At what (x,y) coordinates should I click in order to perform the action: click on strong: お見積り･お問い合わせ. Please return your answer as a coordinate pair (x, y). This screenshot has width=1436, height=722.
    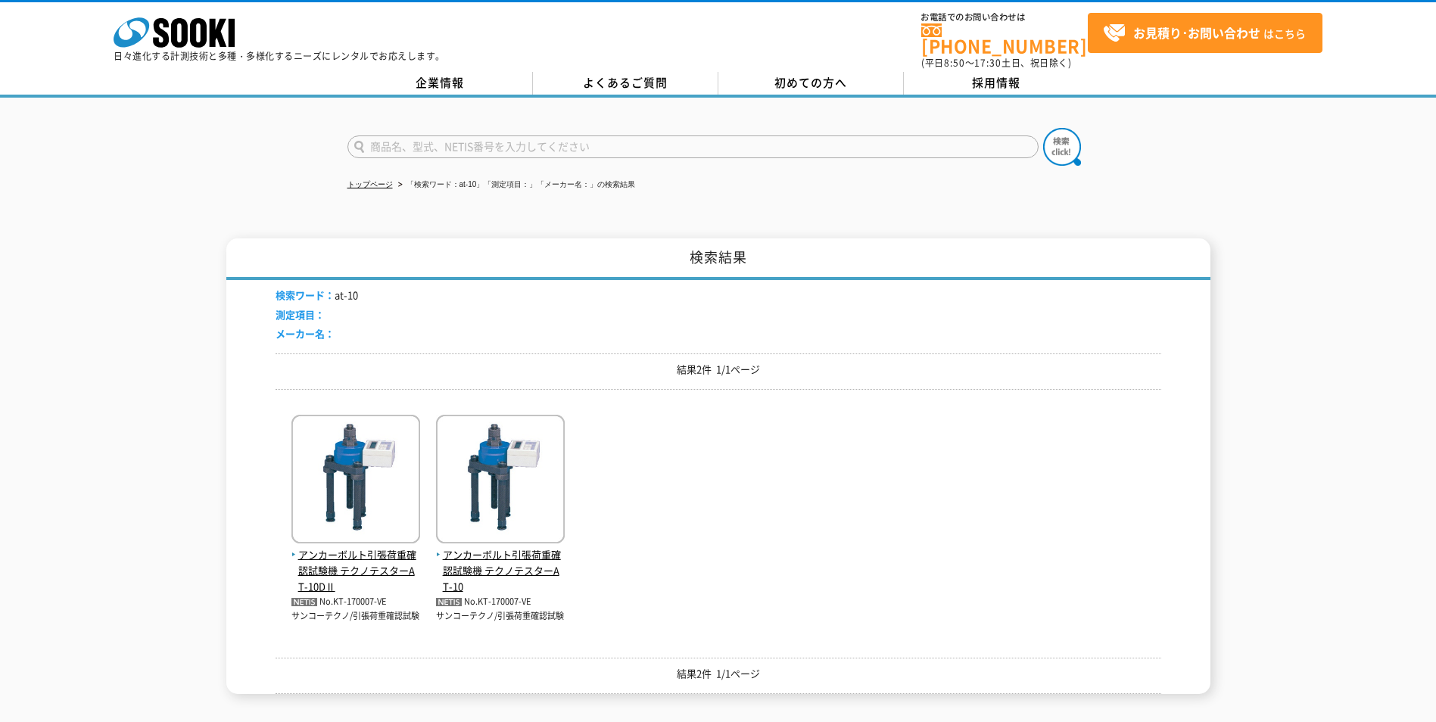
    Looking at the image, I should click on (1197, 33).